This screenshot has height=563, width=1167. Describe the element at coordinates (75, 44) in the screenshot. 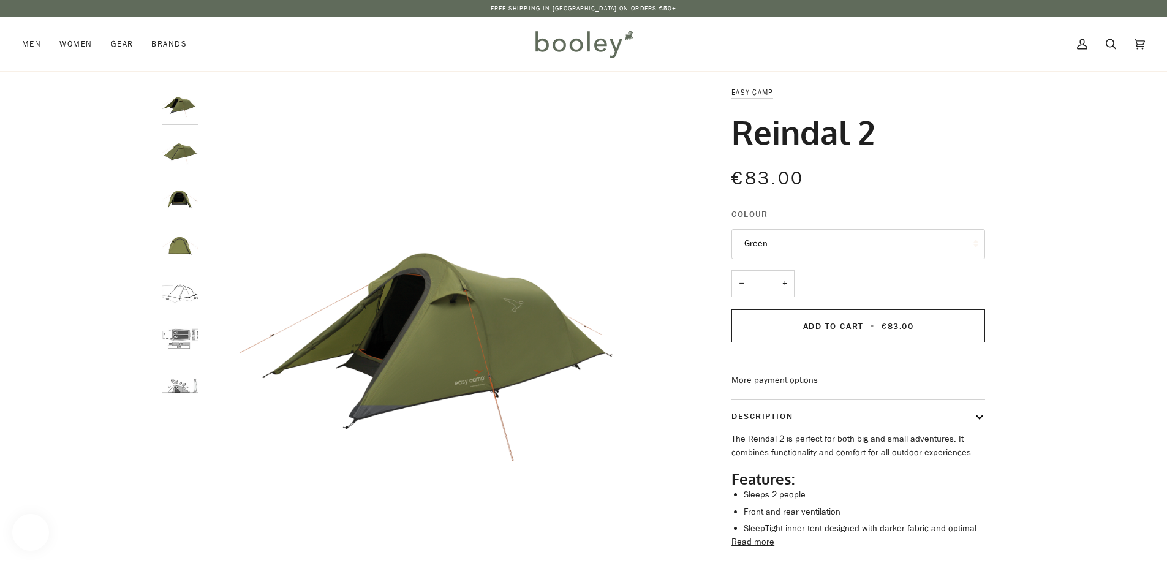

I see `div: Women` at that location.